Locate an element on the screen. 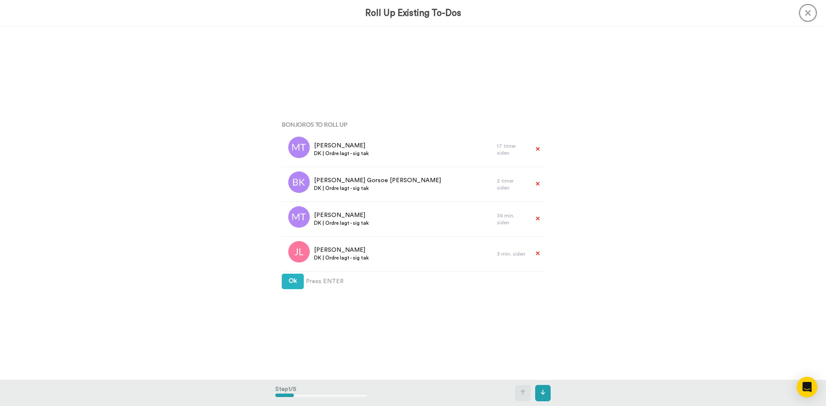 The image size is (826, 406). img: jl.png is located at coordinates (299, 252).